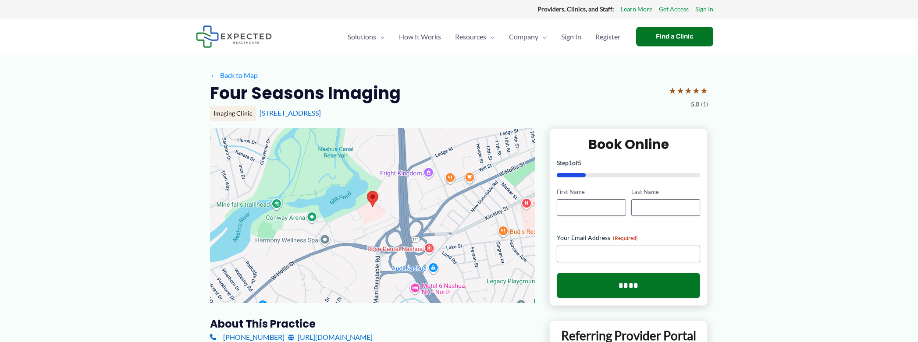  I want to click on a: How It Works, so click(420, 37).